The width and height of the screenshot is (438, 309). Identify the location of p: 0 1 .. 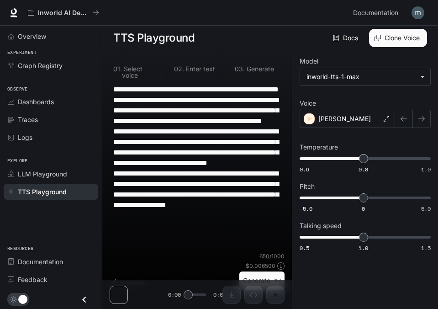
(117, 72).